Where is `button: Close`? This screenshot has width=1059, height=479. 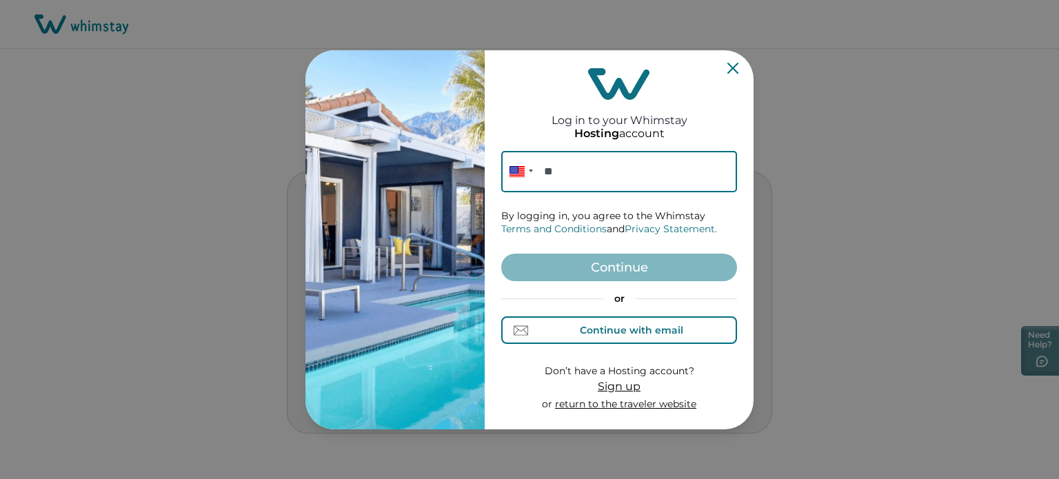 button: Close is located at coordinates (733, 68).